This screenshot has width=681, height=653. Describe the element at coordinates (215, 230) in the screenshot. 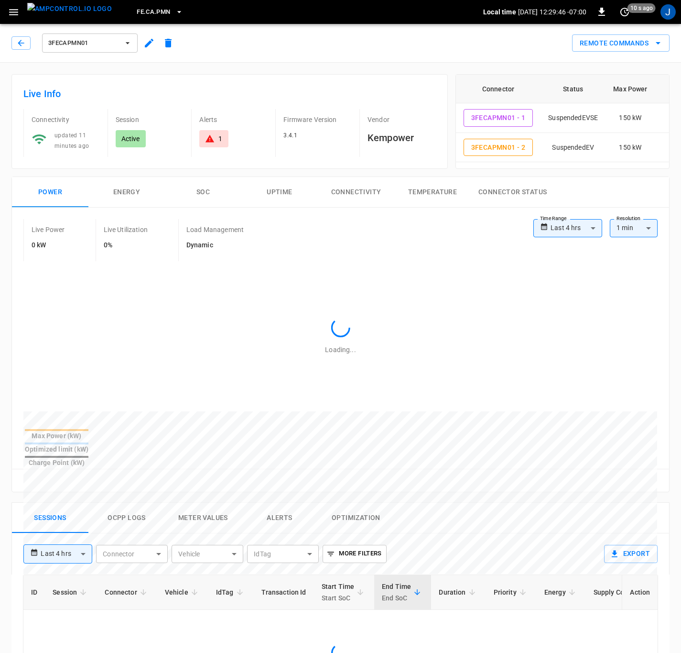

I see `p: Load Management` at that location.